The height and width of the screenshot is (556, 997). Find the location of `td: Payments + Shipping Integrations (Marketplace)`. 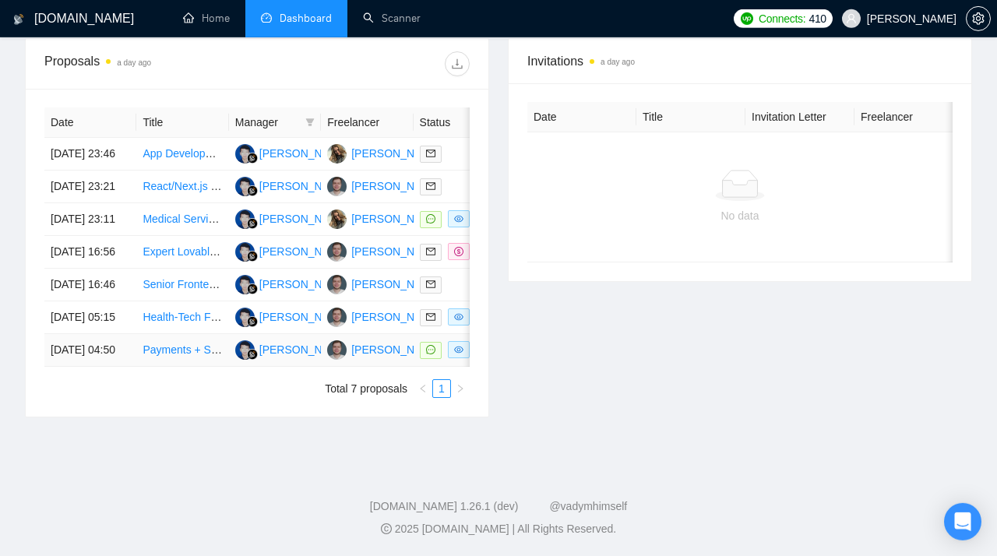

td: Payments + Shipping Integrations (Marketplace) is located at coordinates (182, 351).